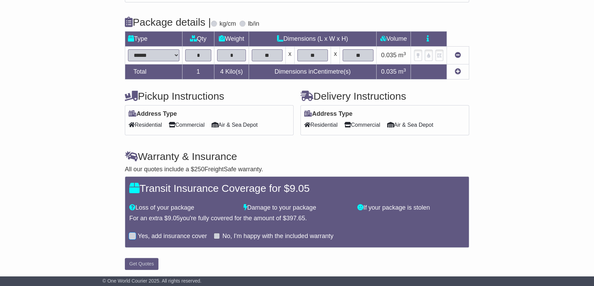  I want to click on td: Dimensions (L x W x H), so click(312, 39).